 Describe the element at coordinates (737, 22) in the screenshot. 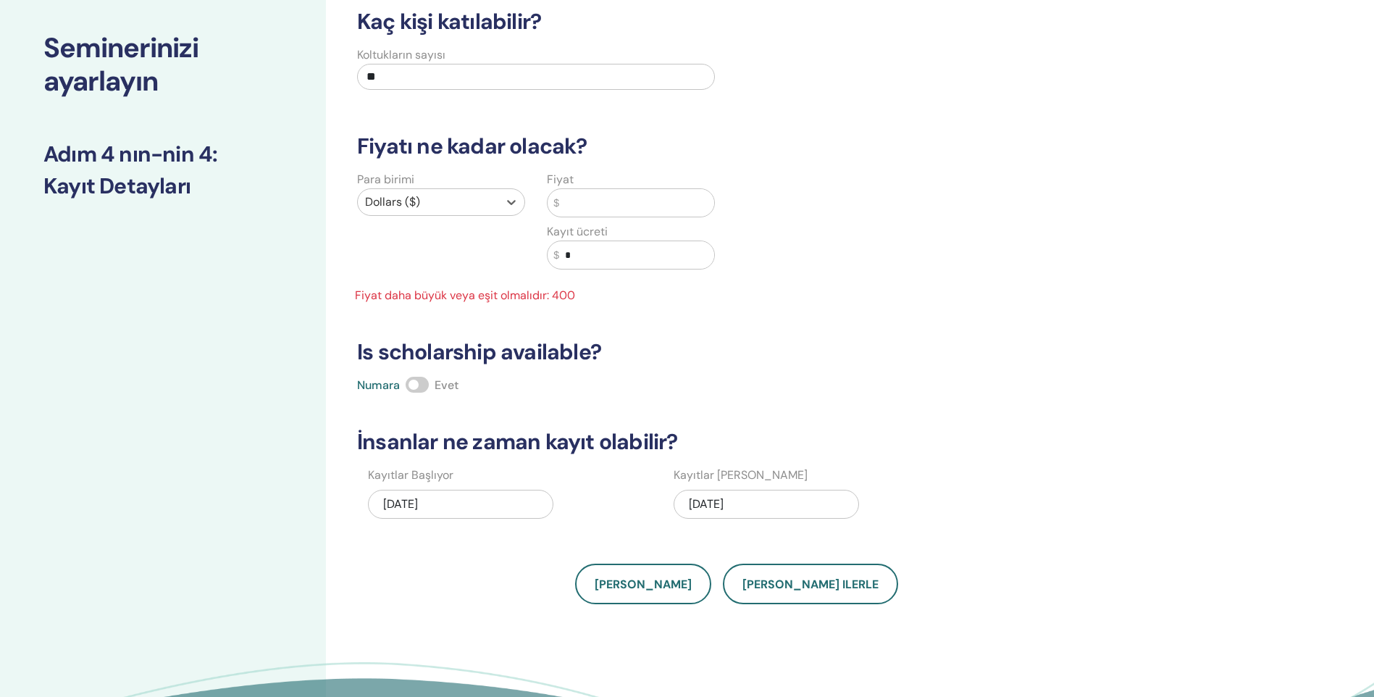

I see `h3: Kaç kişi katılabilir?` at that location.